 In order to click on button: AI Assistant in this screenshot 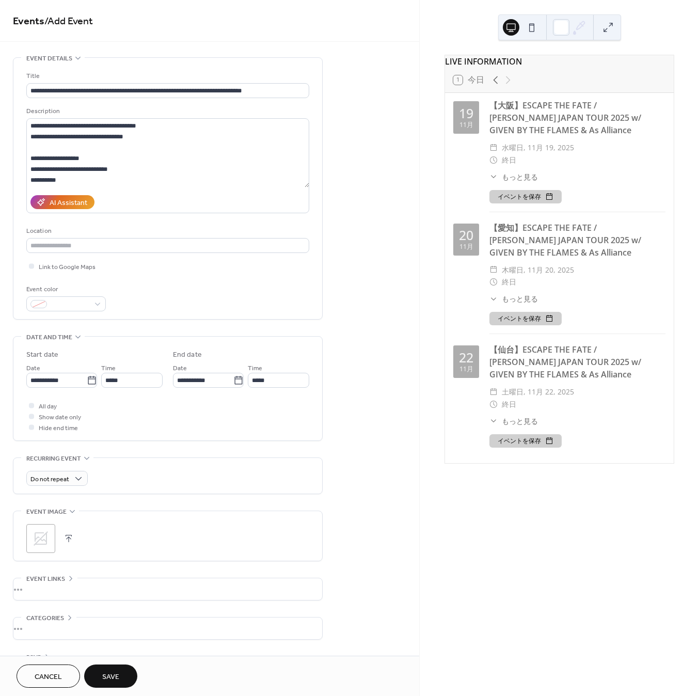, I will do `click(62, 202)`.